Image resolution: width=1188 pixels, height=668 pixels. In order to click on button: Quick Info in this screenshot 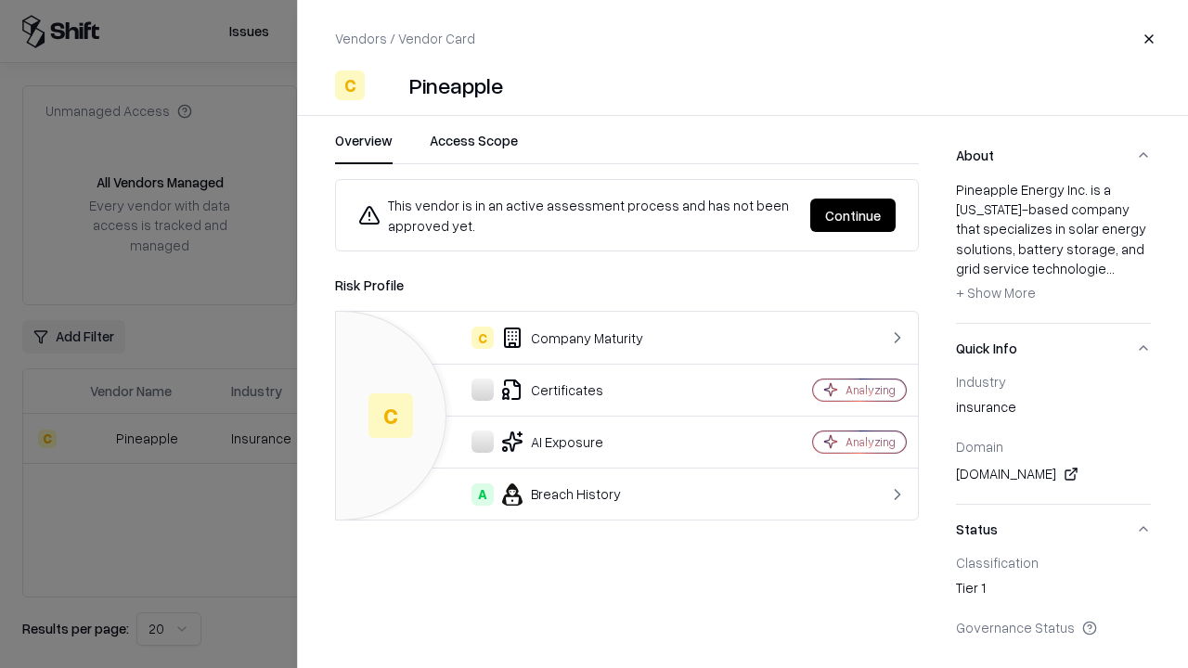, I will do `click(1053, 348)`.